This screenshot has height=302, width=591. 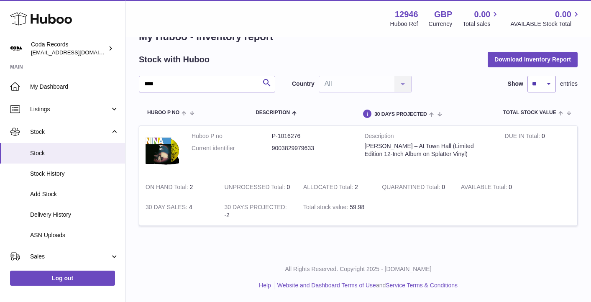 What do you see at coordinates (168, 188) in the screenshot?
I see `strong: ON HAND Total` at bounding box center [168, 188].